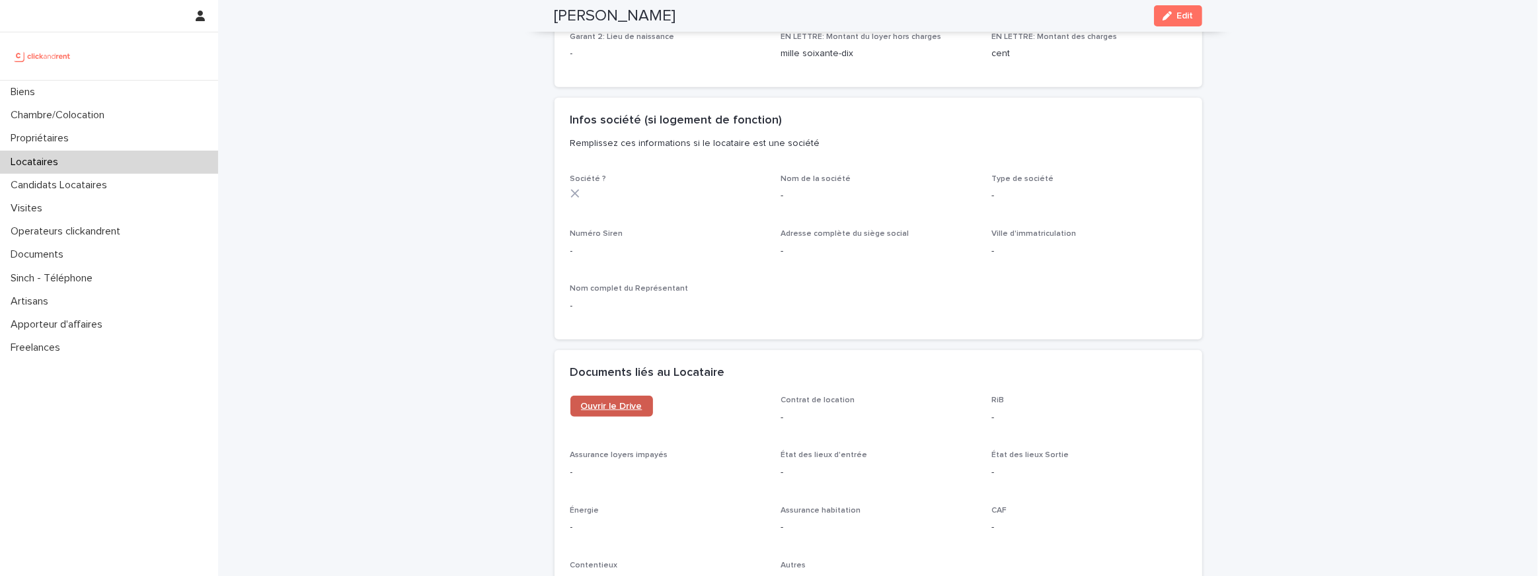 The image size is (1538, 576). Describe the element at coordinates (648, 373) in the screenshot. I see `h2: Documents liés au Locataire` at that location.